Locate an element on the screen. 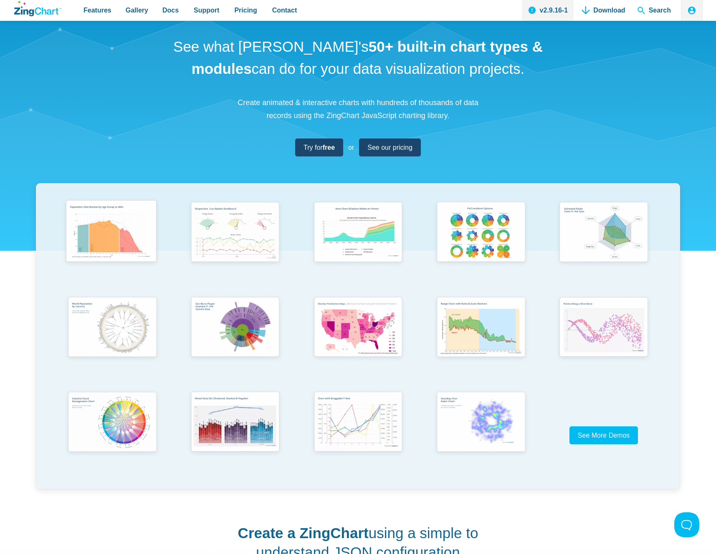  a: Try forfree is located at coordinates (319, 147).